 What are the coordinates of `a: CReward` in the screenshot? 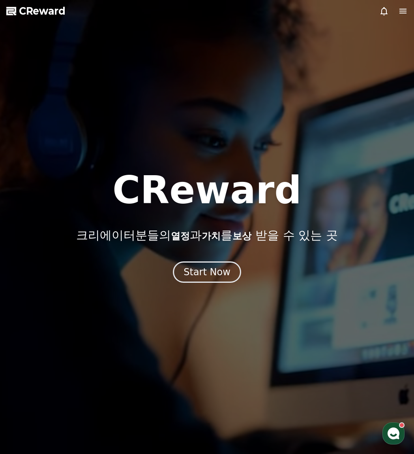 It's located at (36, 11).